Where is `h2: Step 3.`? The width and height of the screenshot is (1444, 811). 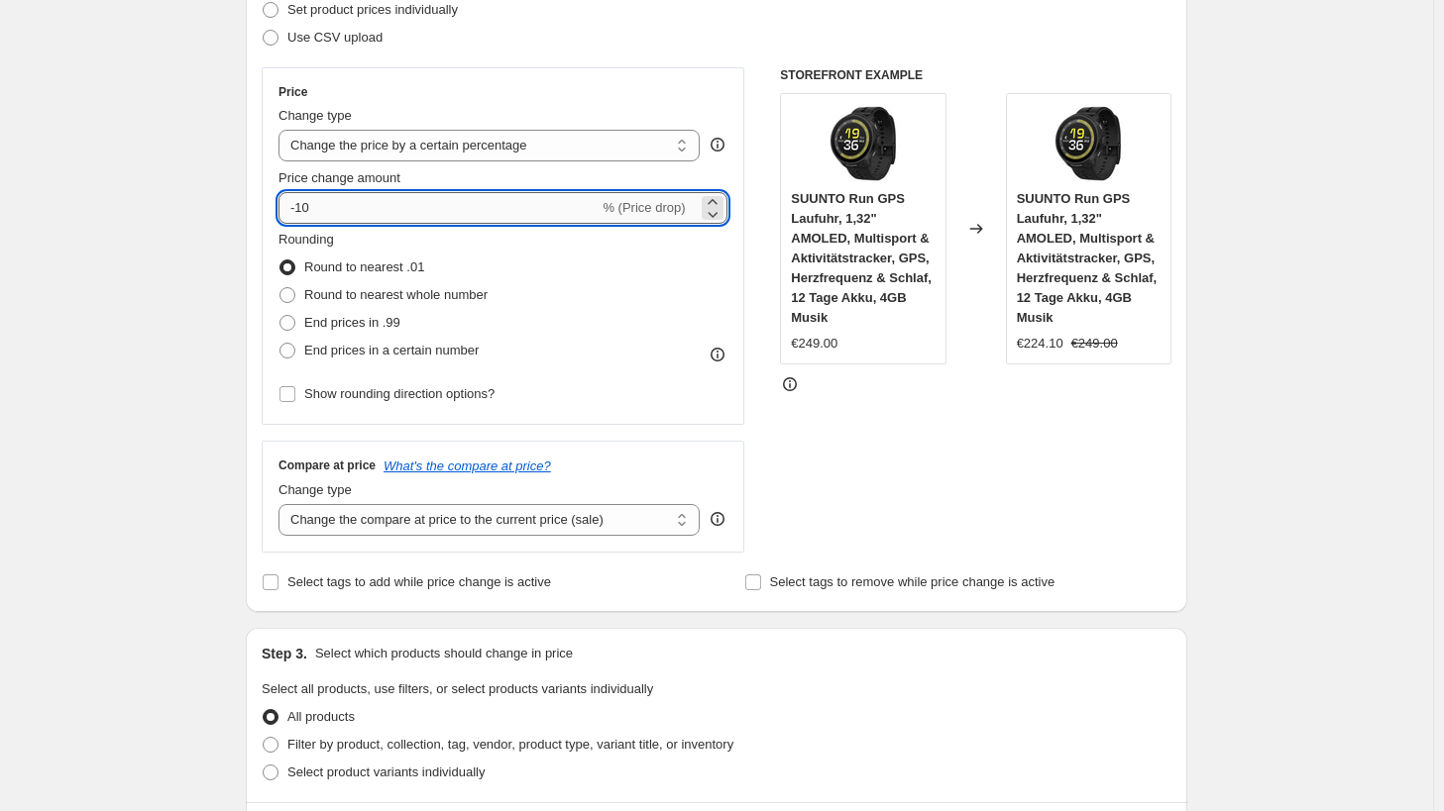 h2: Step 3. is located at coordinates (284, 654).